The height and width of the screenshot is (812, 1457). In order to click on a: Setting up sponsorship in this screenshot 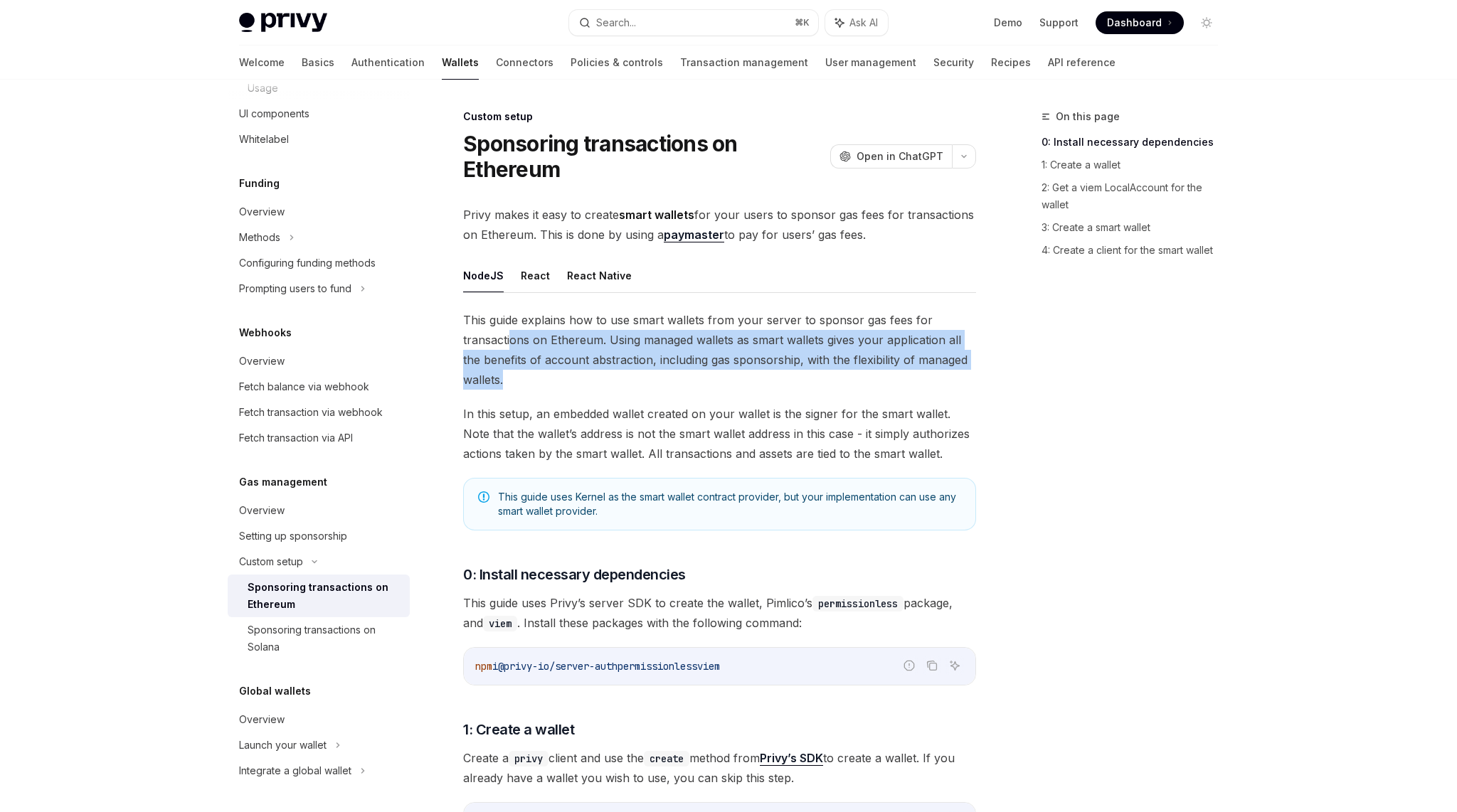, I will do `click(319, 536)`.